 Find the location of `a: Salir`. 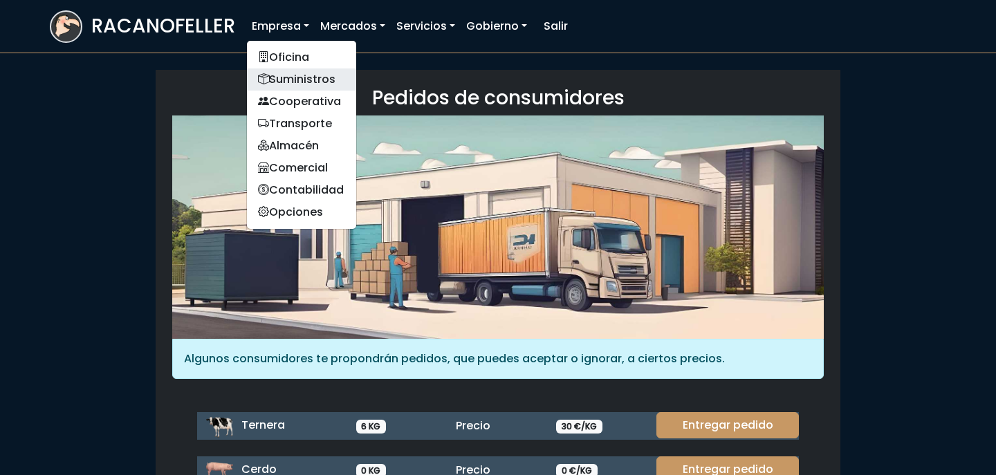

a: Salir is located at coordinates (555, 26).